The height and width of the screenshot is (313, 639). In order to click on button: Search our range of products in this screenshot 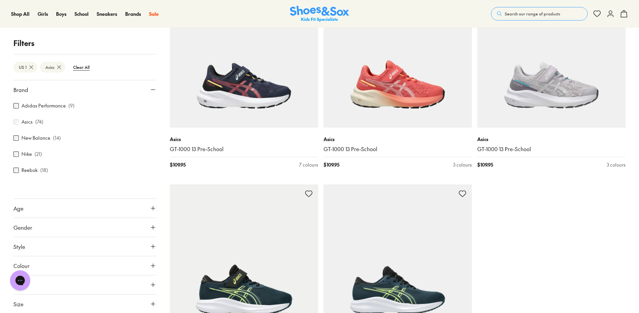, I will do `click(539, 14)`.